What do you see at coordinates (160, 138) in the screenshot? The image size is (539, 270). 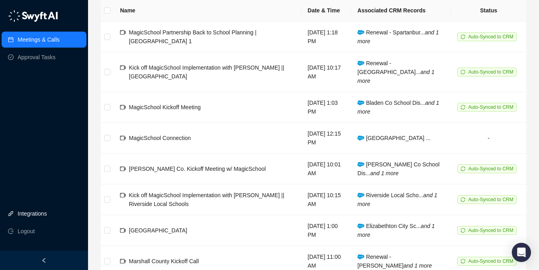 I see `span: MagicSchool Connection` at bounding box center [160, 138].